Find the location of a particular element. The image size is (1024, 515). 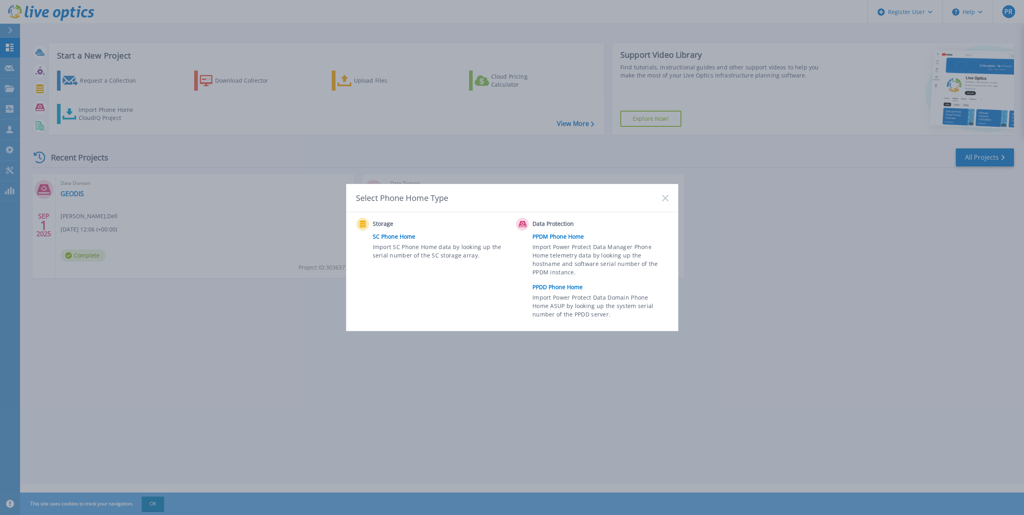

a: PPDD Phone Home is located at coordinates (602, 287).